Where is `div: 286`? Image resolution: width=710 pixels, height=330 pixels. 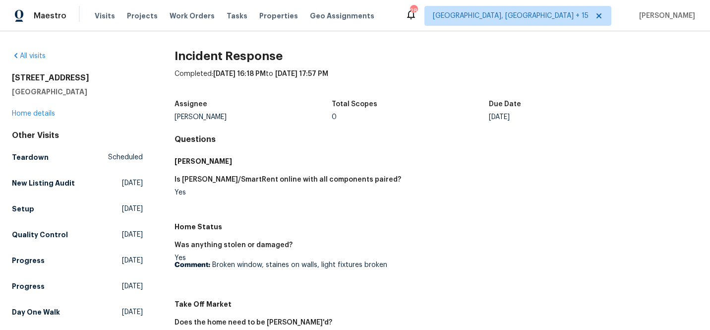
div: 286 is located at coordinates (413, 11).